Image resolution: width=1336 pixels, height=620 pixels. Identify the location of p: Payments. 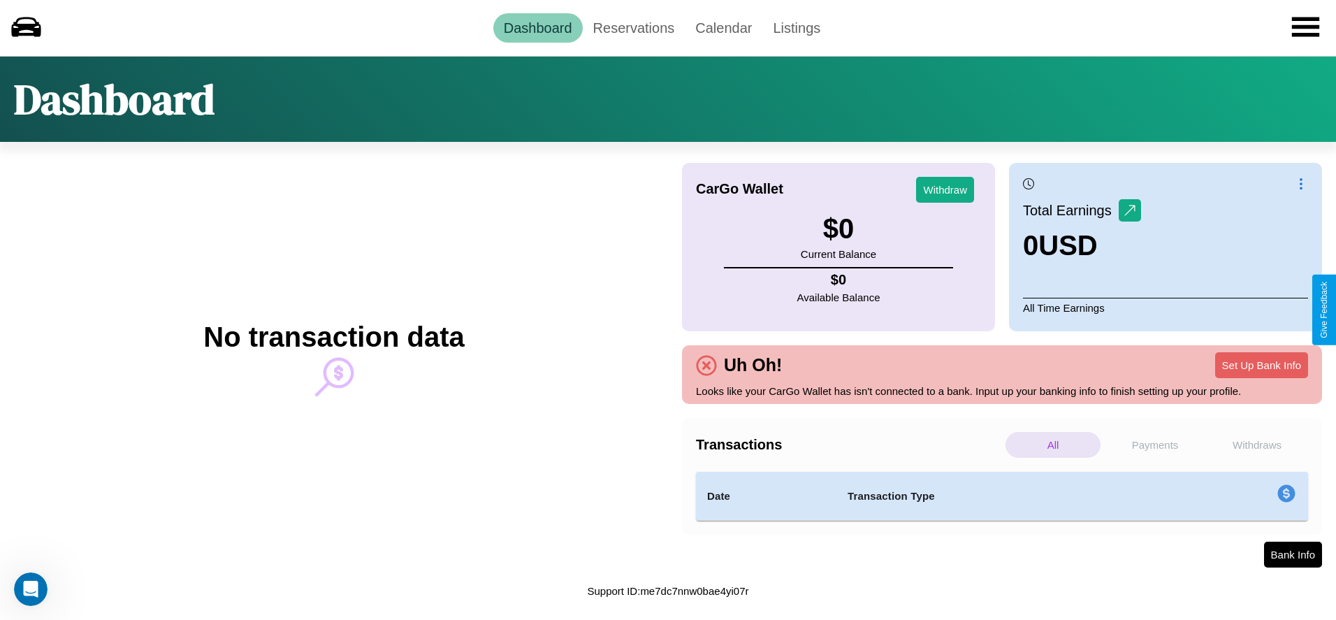
(1155, 444).